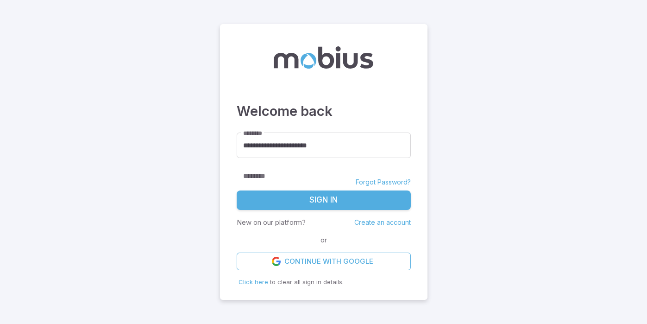 The image size is (647, 324). Describe the element at coordinates (324, 261) in the screenshot. I see `a: Continue with Google` at that location.